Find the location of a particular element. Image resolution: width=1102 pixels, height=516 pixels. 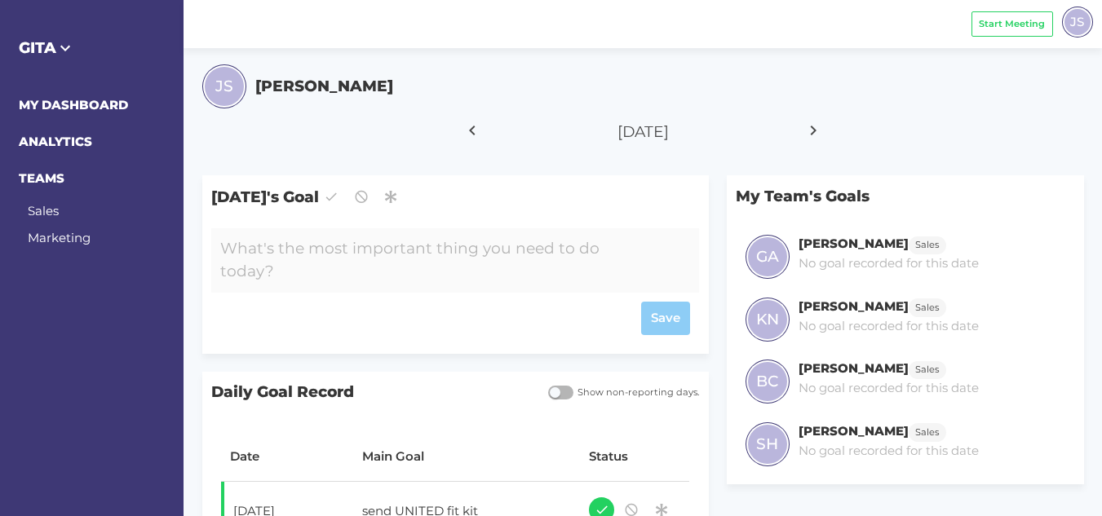

a: ANALYTICS is located at coordinates (55, 141).